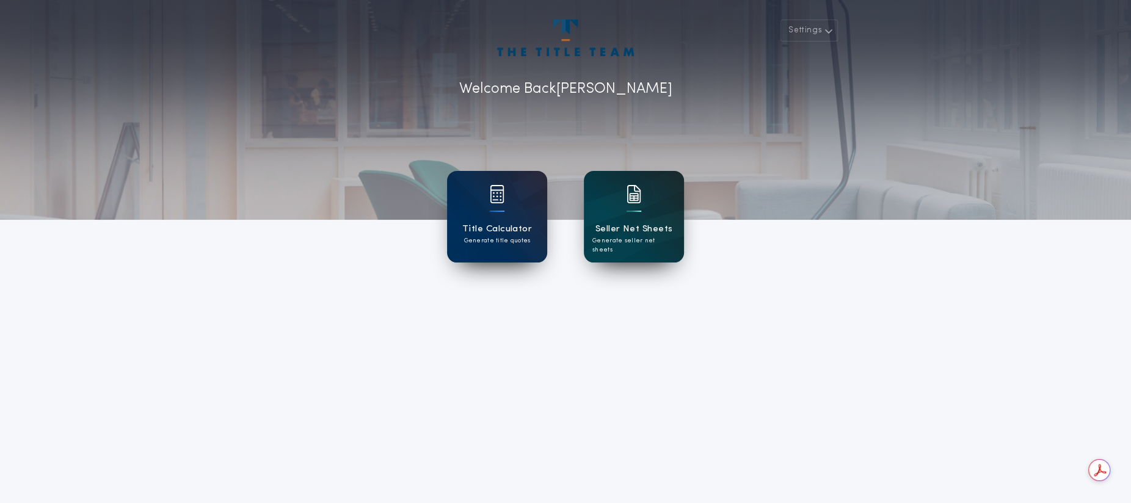 This screenshot has height=503, width=1131. Describe the element at coordinates (809, 31) in the screenshot. I see `button: Settings` at that location.